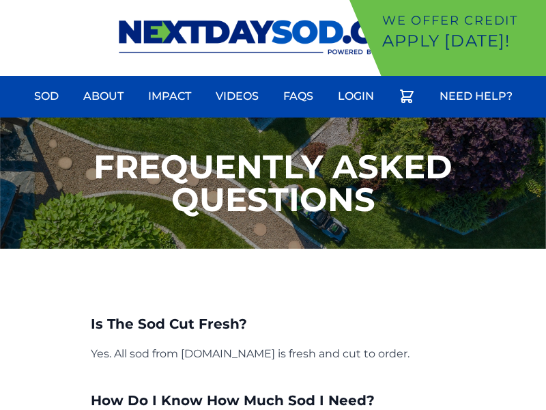 Image resolution: width=546 pixels, height=410 pixels. What do you see at coordinates (237, 96) in the screenshot?
I see `a: Videos` at bounding box center [237, 96].